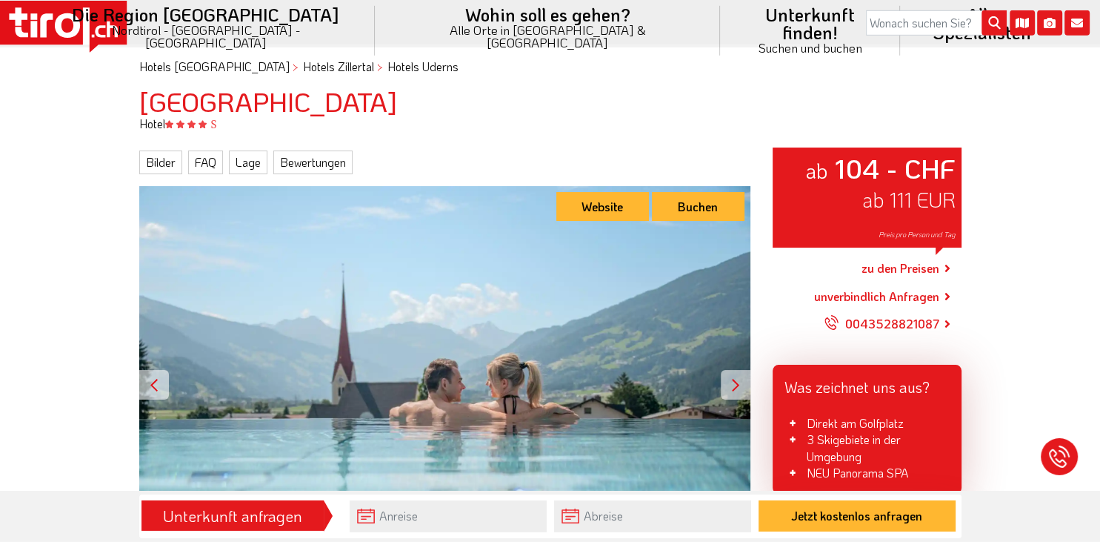 The height and width of the screenshot is (542, 1100). Describe the element at coordinates (857, 516) in the screenshot. I see `button: Jetzt kostenlos anfragen` at that location.